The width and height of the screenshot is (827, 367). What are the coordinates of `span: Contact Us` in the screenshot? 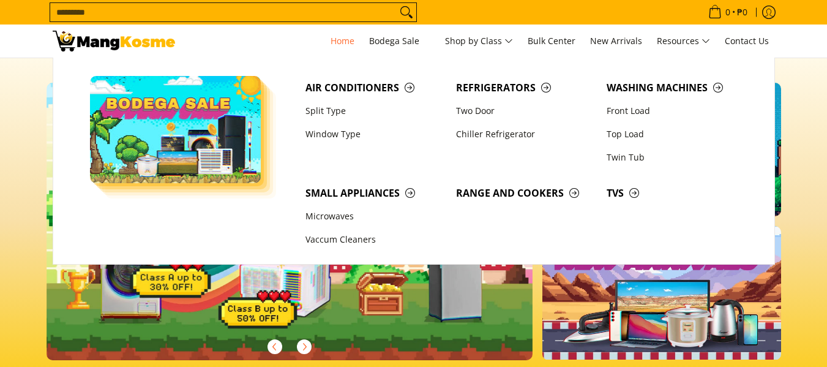 It's located at (747, 40).